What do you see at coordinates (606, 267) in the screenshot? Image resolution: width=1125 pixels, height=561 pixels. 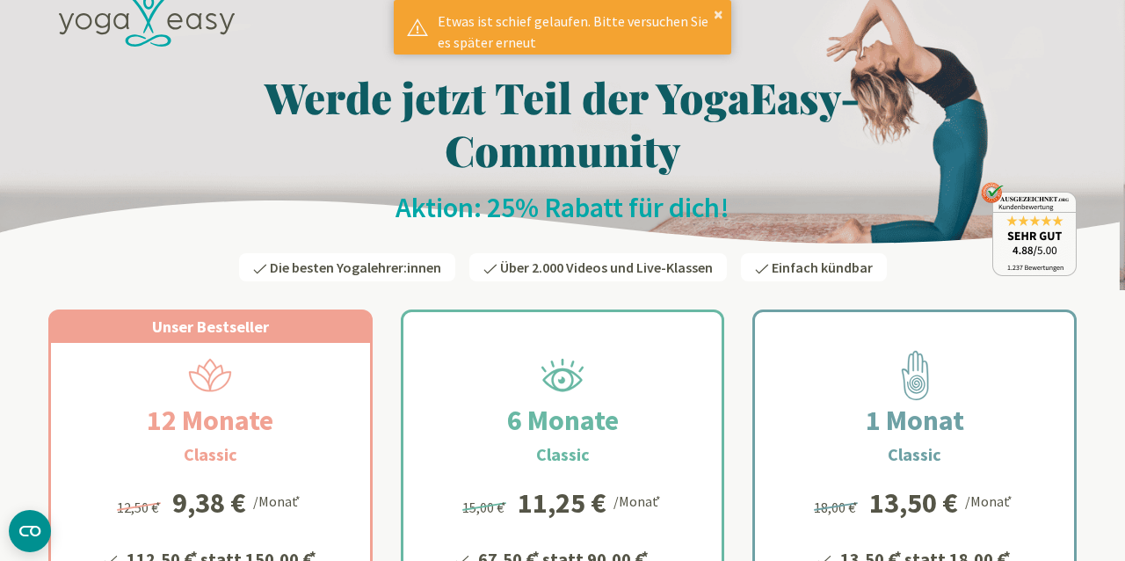 I see `span: Über 2.000 Videos und Live-Klassen` at bounding box center [606, 267].